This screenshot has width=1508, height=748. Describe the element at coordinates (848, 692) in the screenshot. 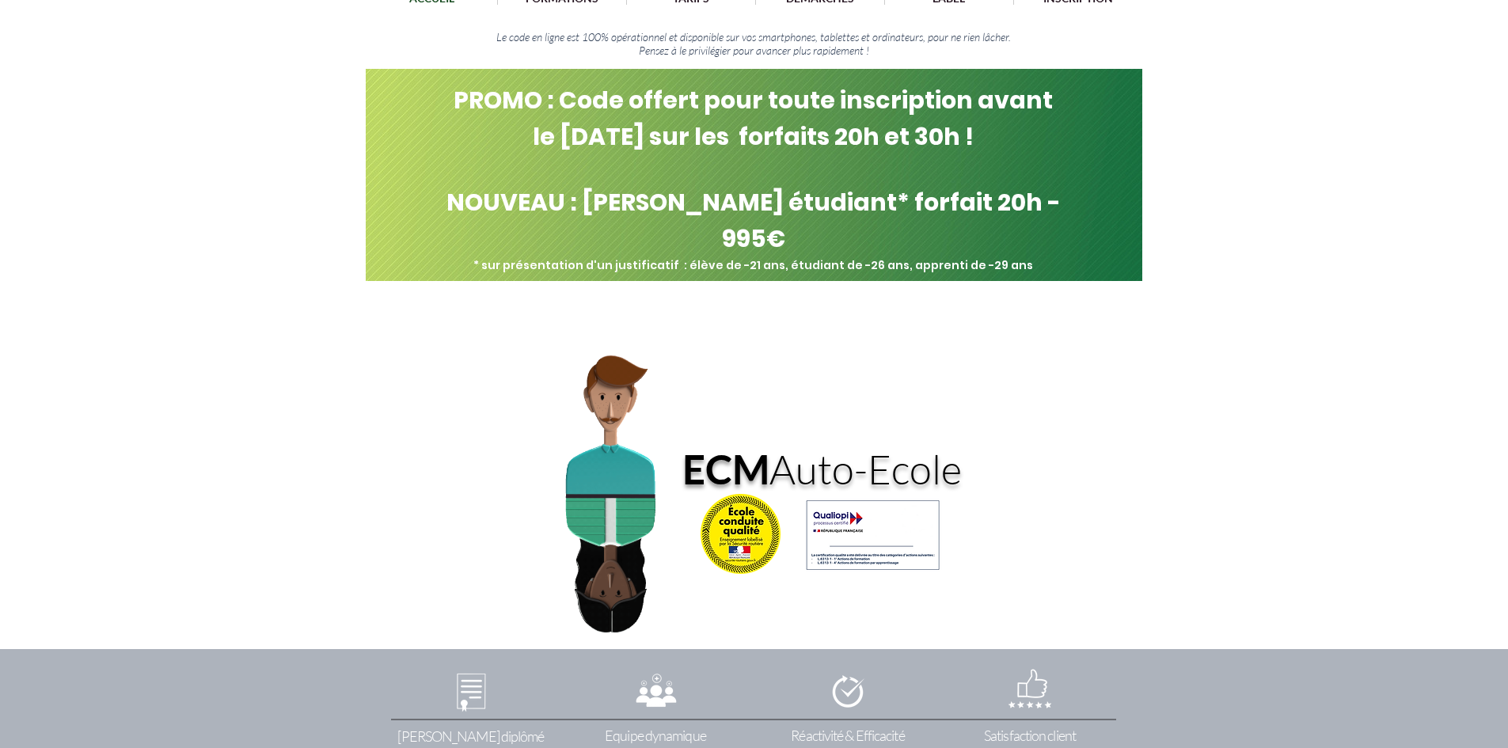

I see `img: Efficacité_ECM 2.png` at that location.